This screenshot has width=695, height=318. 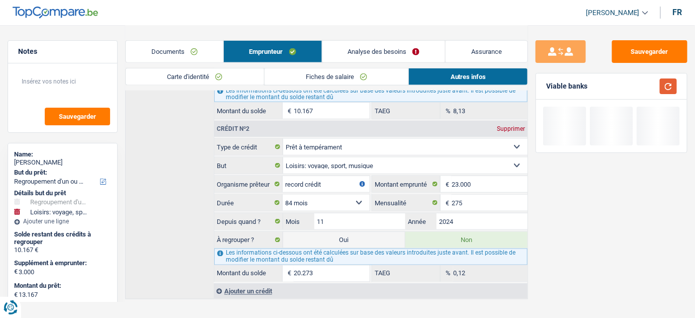 I want to click on div: Crédit nº2, so click(x=233, y=129).